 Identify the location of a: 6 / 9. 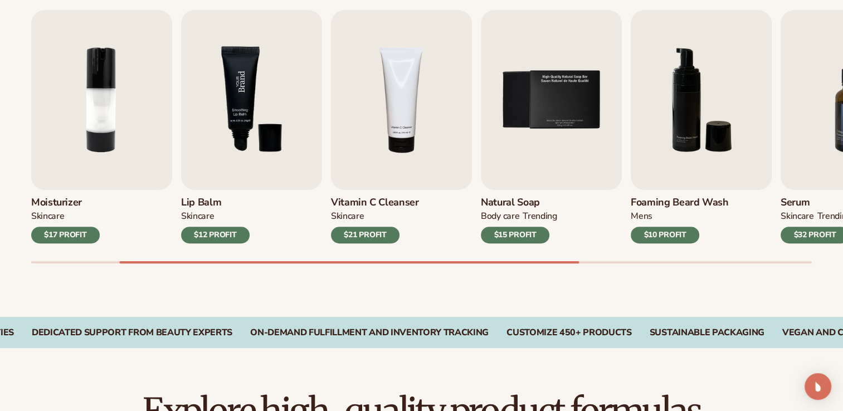
(701, 126).